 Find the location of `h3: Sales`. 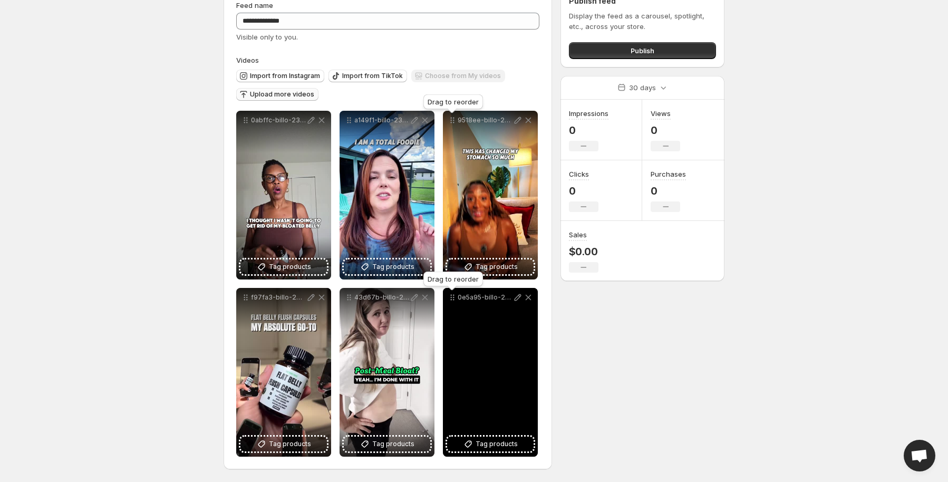

h3: Sales is located at coordinates (578, 235).